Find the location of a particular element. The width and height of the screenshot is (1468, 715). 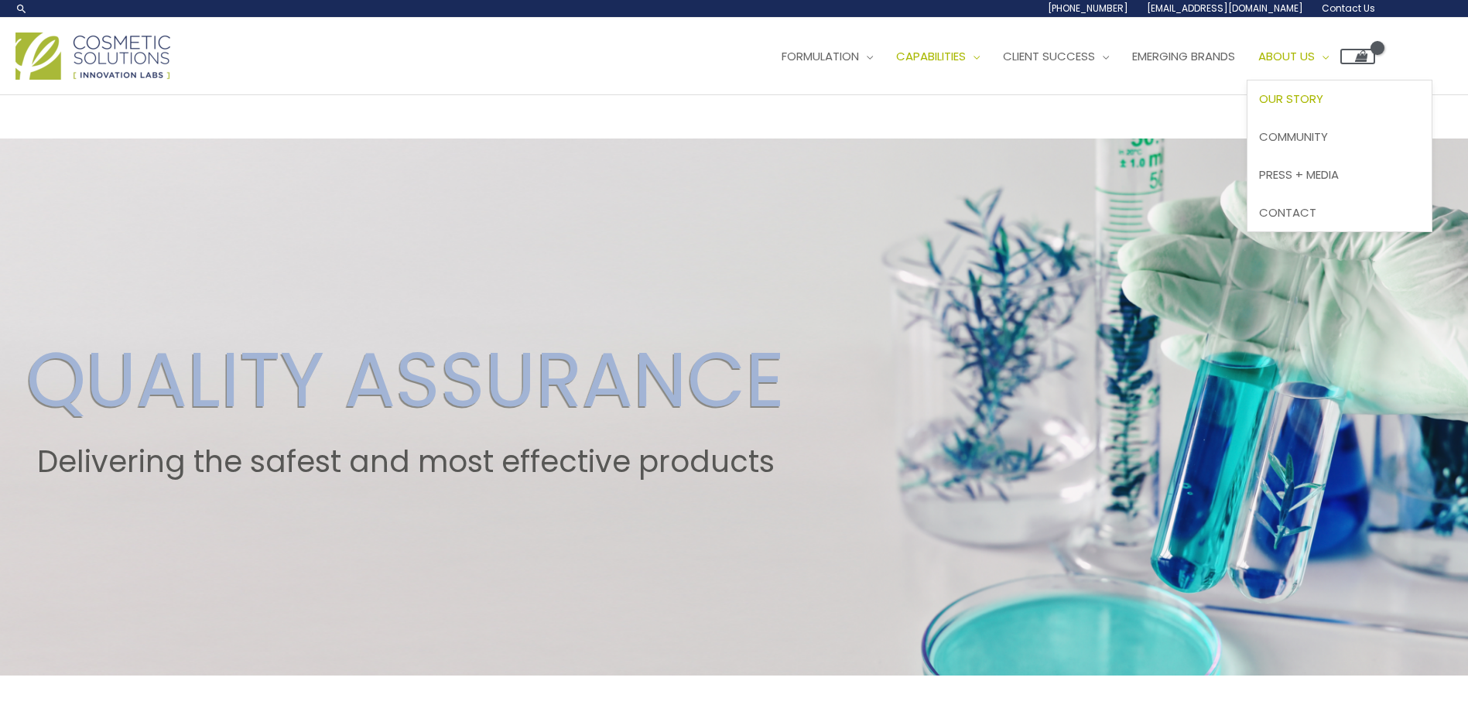

span: Formulation is located at coordinates (821, 56).